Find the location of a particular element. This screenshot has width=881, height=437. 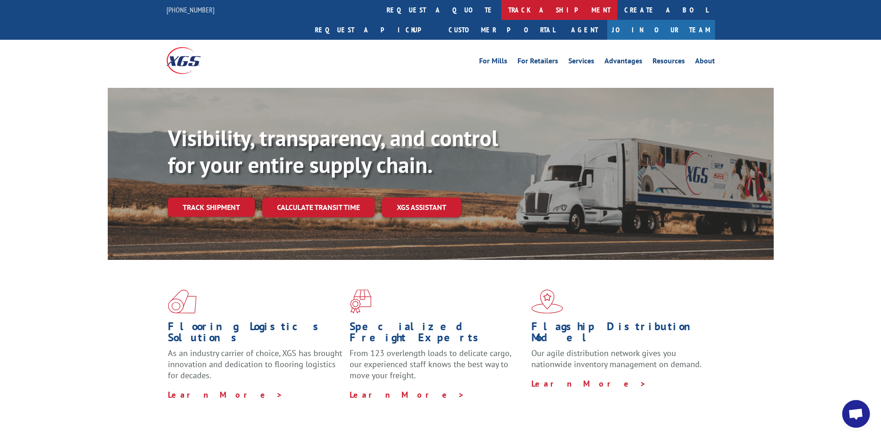

a: Resources is located at coordinates (669, 62).